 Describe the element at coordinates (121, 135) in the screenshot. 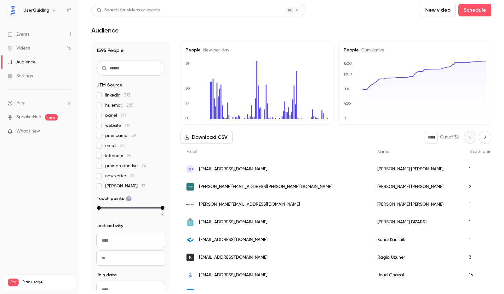

I see `span: pmmcamp` at that location.